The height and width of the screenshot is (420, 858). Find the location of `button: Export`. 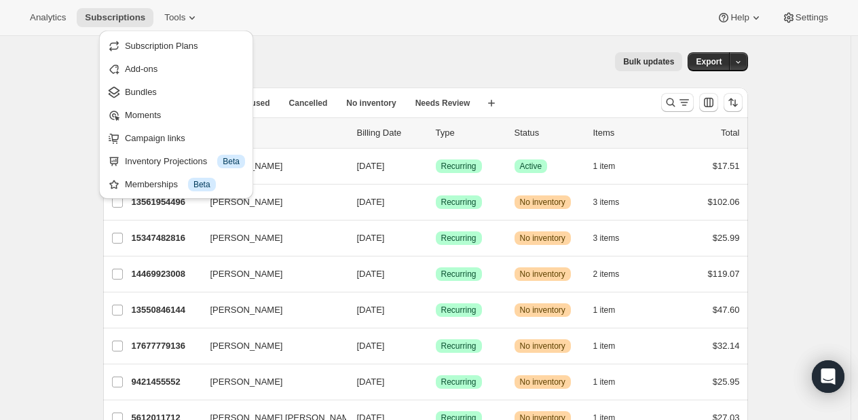

button: Export is located at coordinates (709, 62).